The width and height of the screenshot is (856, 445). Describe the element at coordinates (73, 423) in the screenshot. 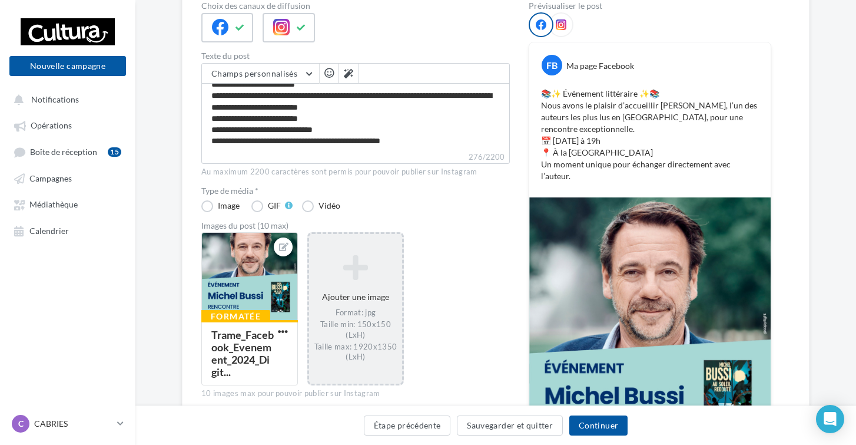

I see `p: CABRIES` at that location.